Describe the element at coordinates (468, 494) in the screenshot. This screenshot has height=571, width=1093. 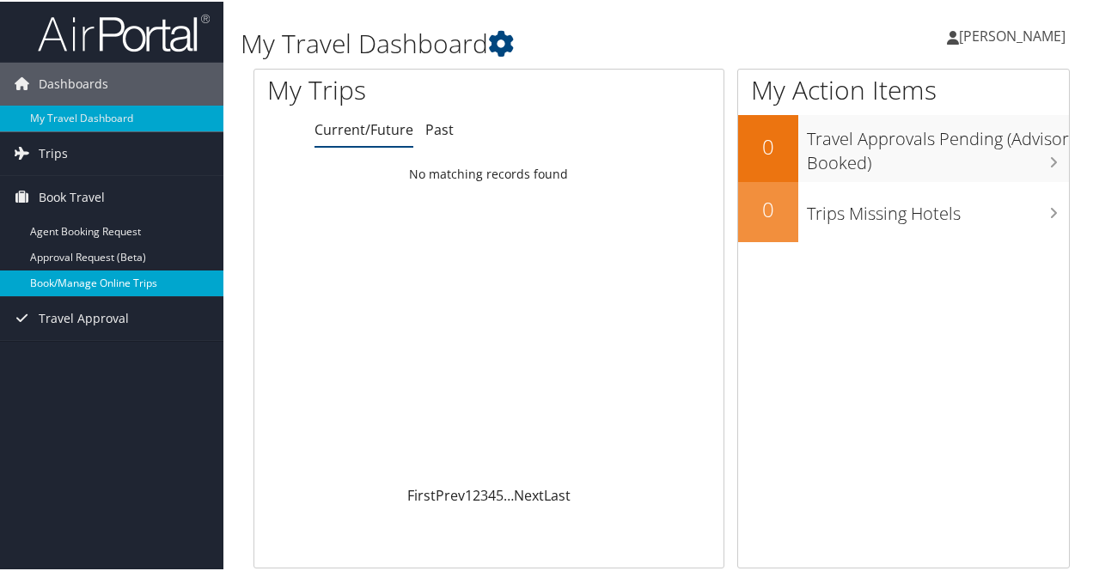
I see `a: 1` at that location.